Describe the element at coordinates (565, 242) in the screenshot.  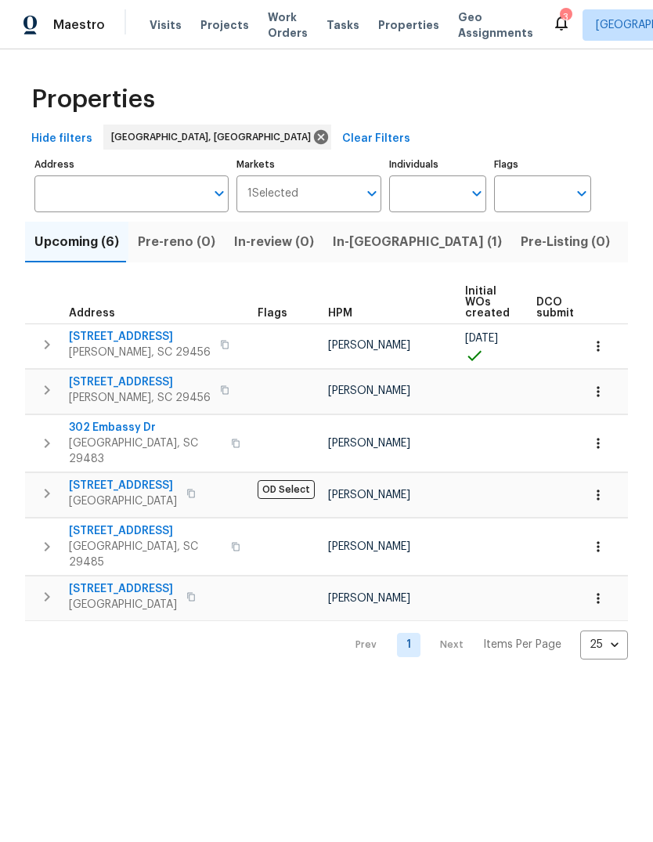
I see `span: Pre-Listing (0)` at that location.